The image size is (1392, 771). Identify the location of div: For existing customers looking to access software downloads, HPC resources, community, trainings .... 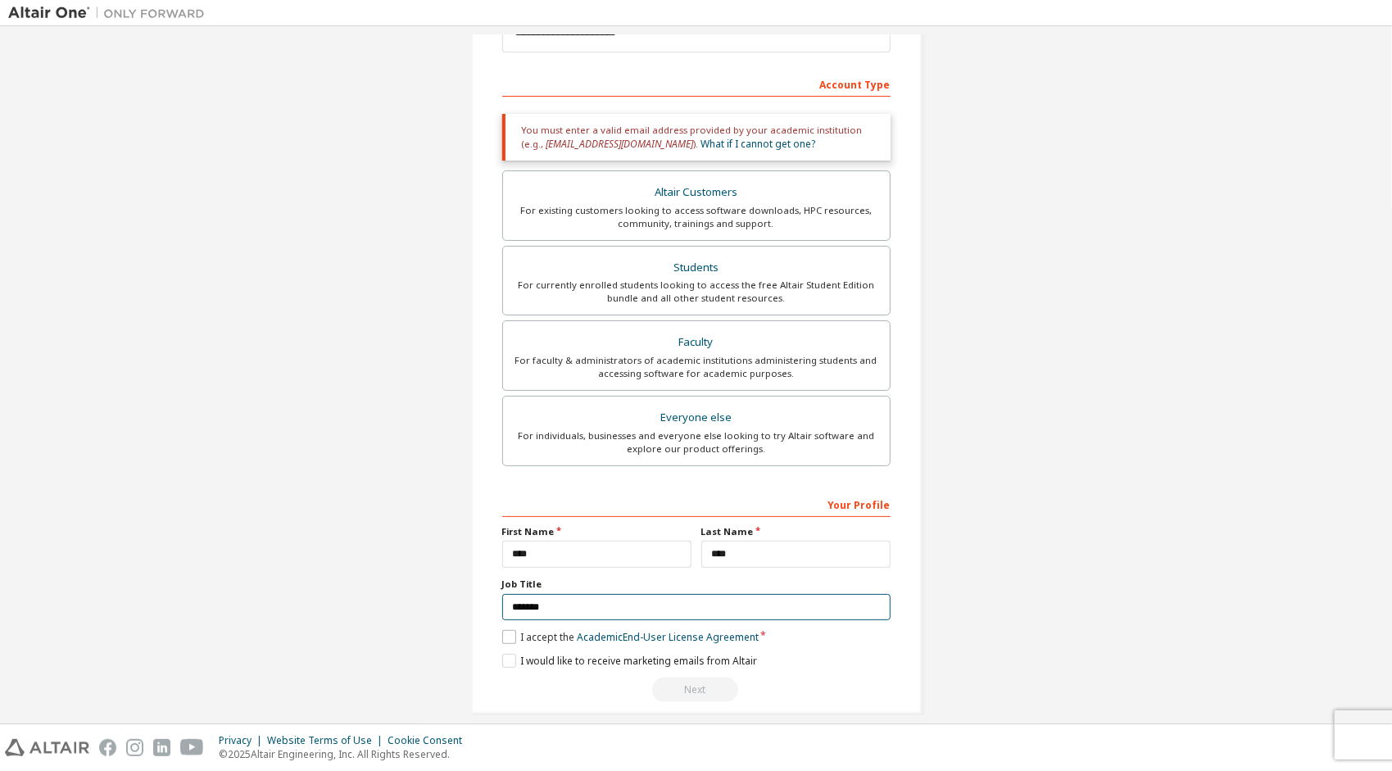
(696, 217).